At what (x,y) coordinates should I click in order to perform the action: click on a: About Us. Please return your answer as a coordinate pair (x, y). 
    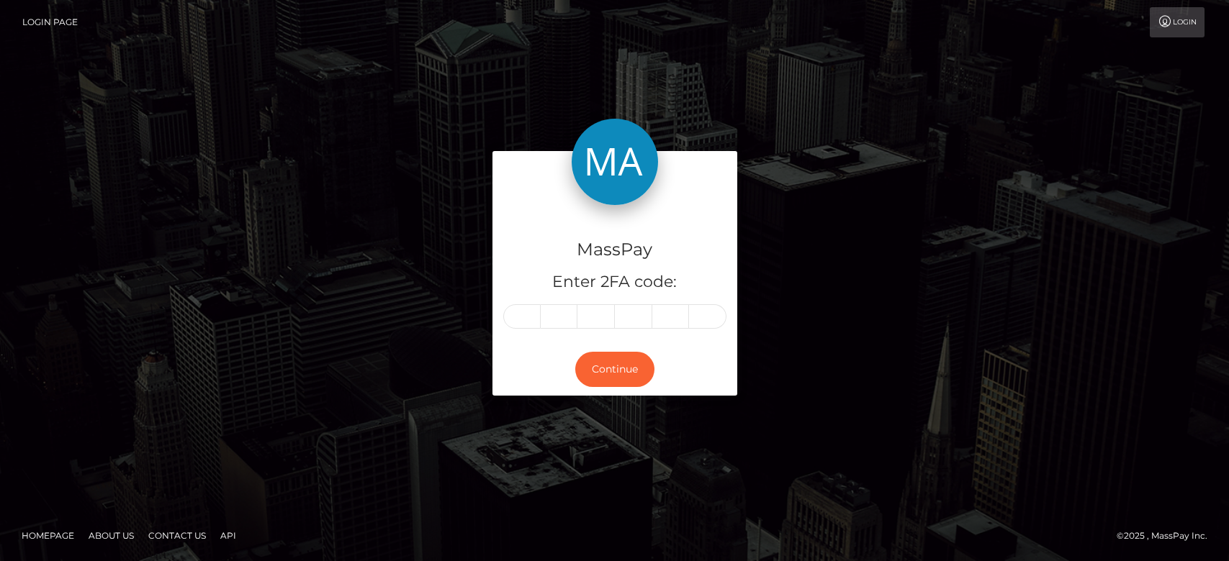
    Looking at the image, I should click on (111, 535).